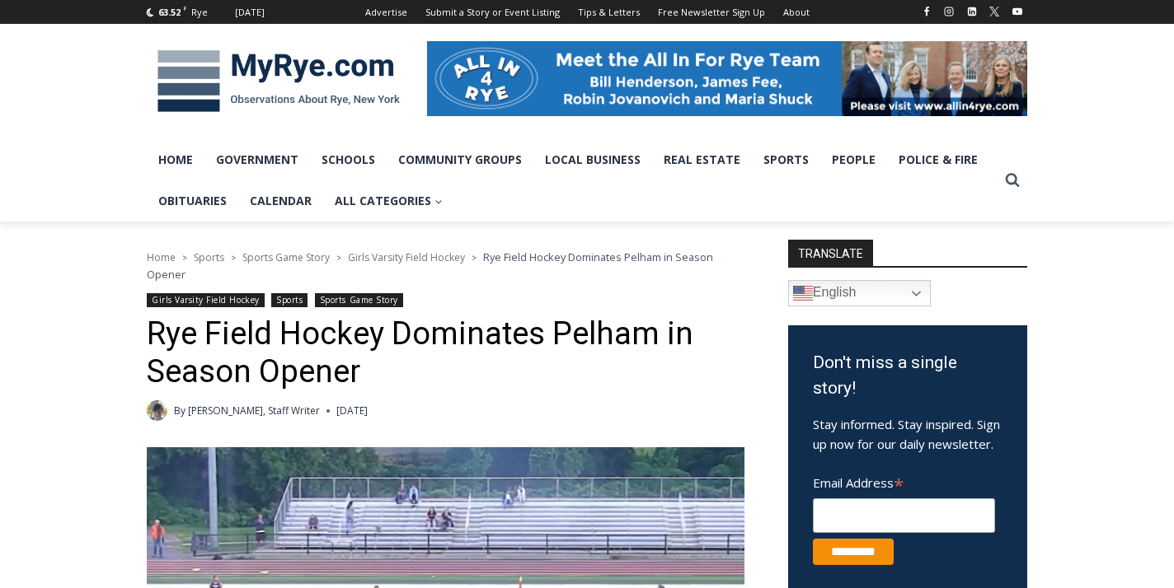 This screenshot has height=588, width=1174. What do you see at coordinates (286, 257) in the screenshot?
I see `span: Sports Game Story` at bounding box center [286, 257].